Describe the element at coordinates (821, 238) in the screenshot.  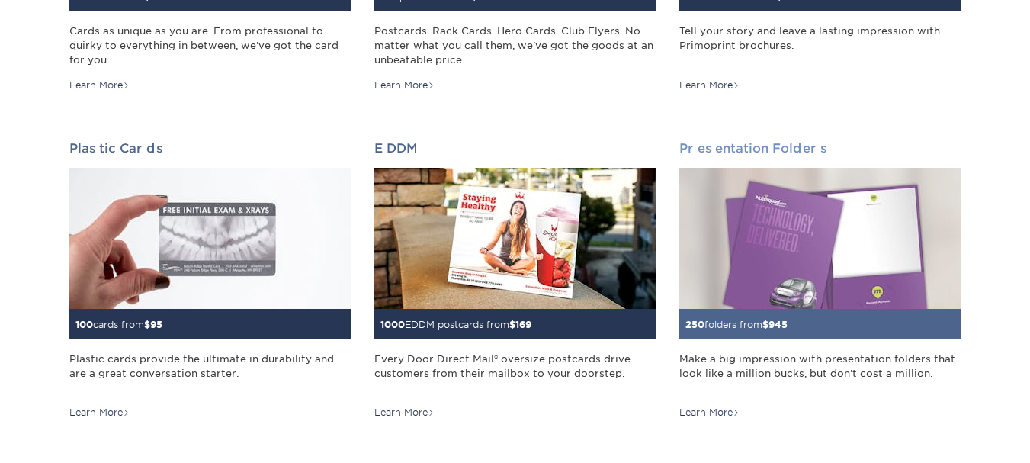
I see `img: Presentation Folders` at that location.